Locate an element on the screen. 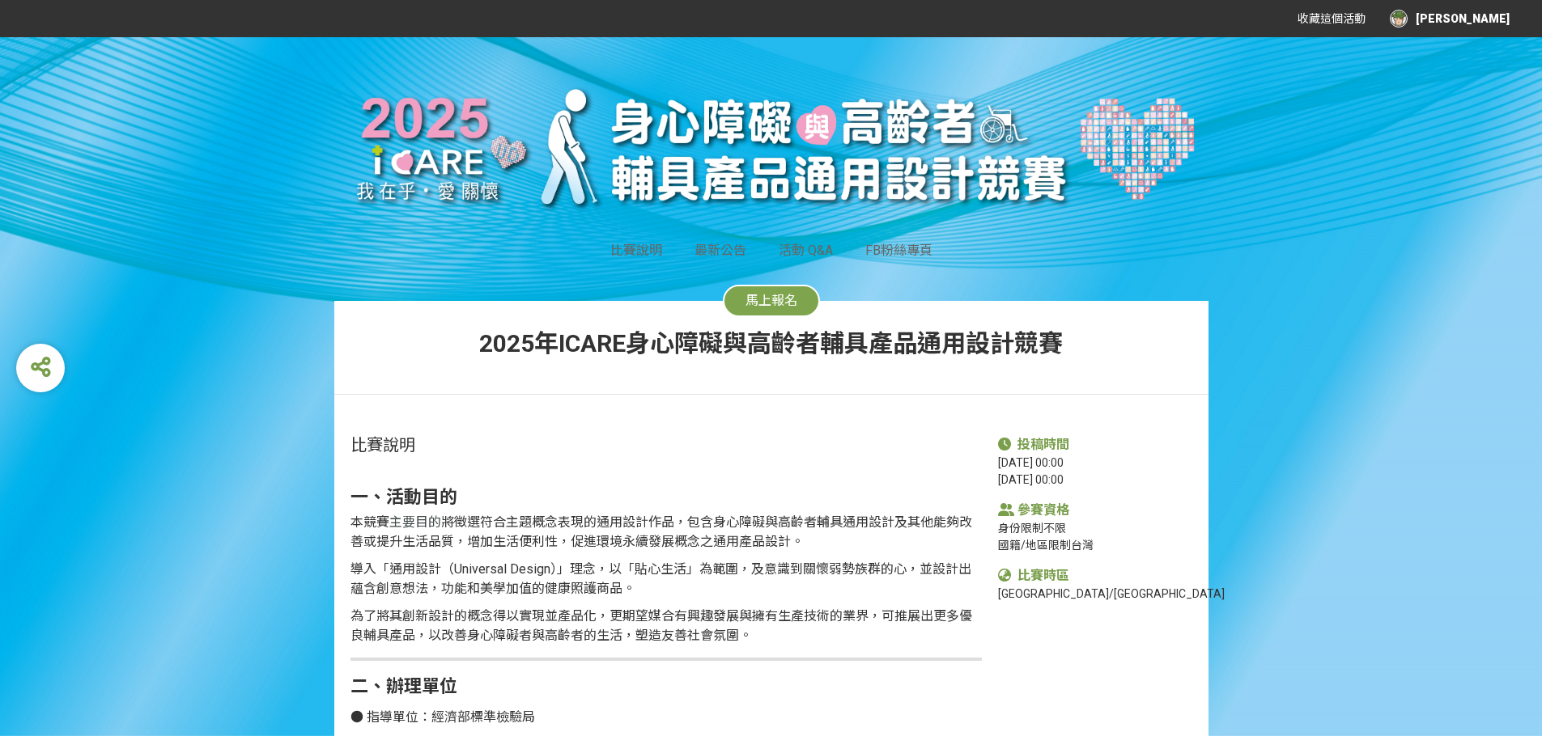 Image resolution: width=1542 pixels, height=736 pixels. span: 馬上報名 is located at coordinates (771, 300).